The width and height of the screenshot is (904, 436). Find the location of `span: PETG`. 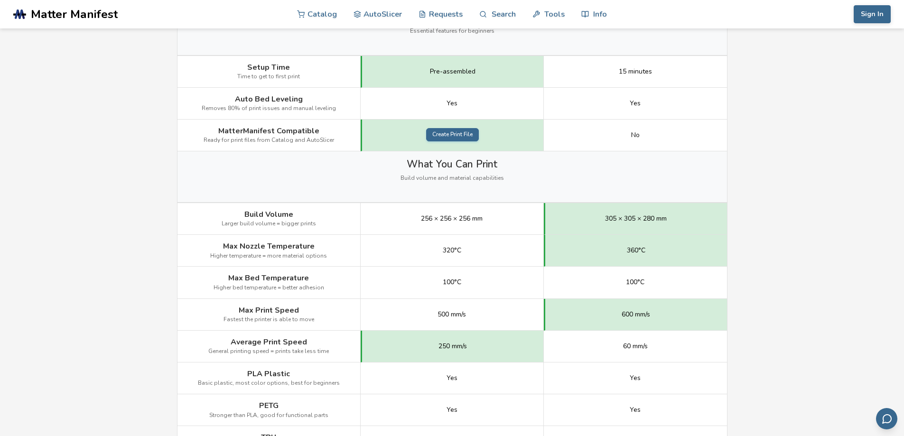

span: PETG is located at coordinates (269, 406).